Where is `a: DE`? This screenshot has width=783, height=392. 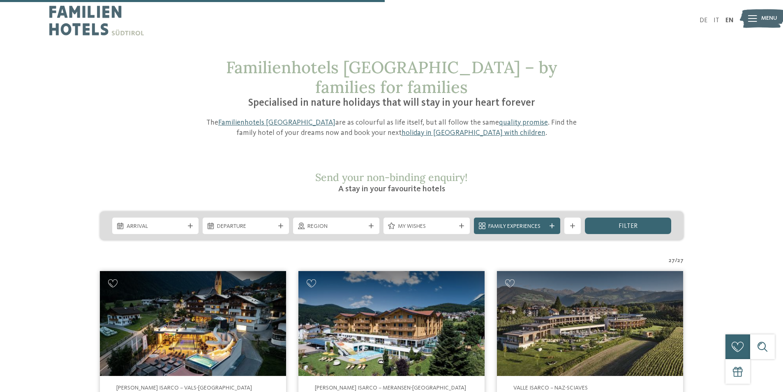
a: DE is located at coordinates (703, 21).